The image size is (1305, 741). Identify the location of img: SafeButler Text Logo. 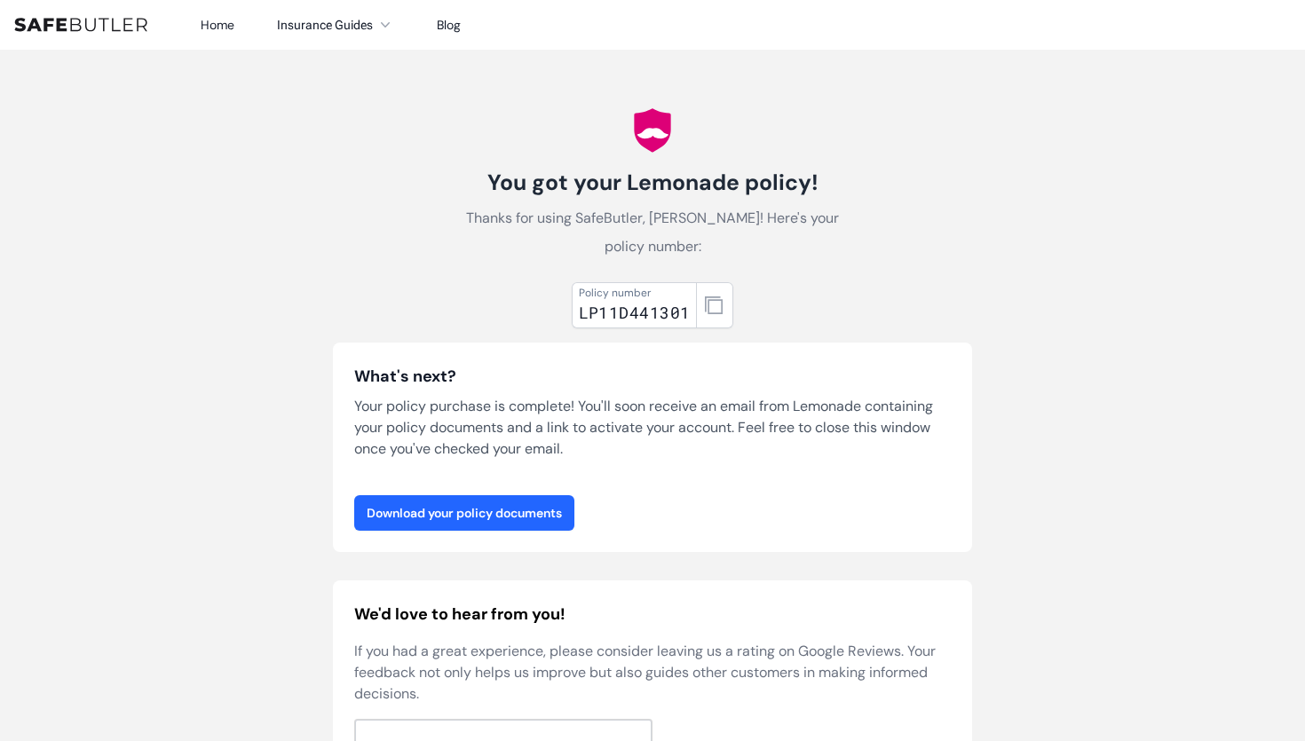
(81, 25).